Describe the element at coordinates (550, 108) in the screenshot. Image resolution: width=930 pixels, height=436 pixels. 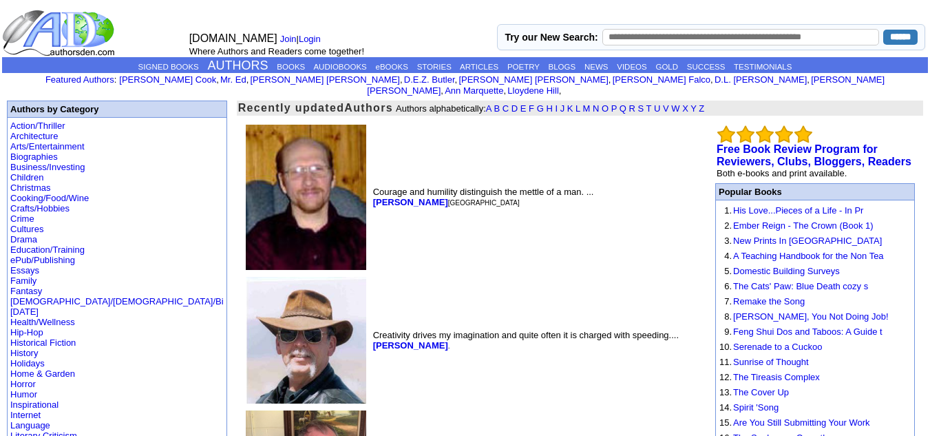
I see `font: Authors alphabetically:` at that location.